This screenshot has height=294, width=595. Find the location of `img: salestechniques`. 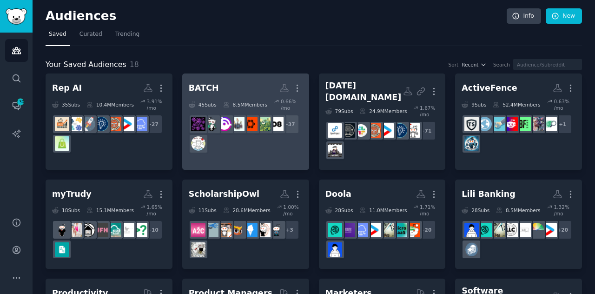

img: salestechniques is located at coordinates (62, 124).